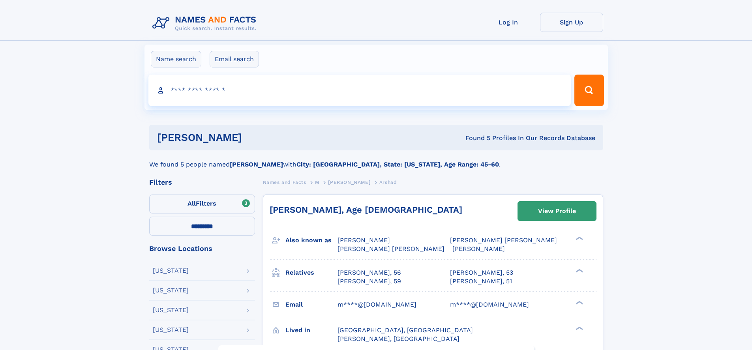 This screenshot has width=752, height=350. I want to click on a: View Profile, so click(557, 211).